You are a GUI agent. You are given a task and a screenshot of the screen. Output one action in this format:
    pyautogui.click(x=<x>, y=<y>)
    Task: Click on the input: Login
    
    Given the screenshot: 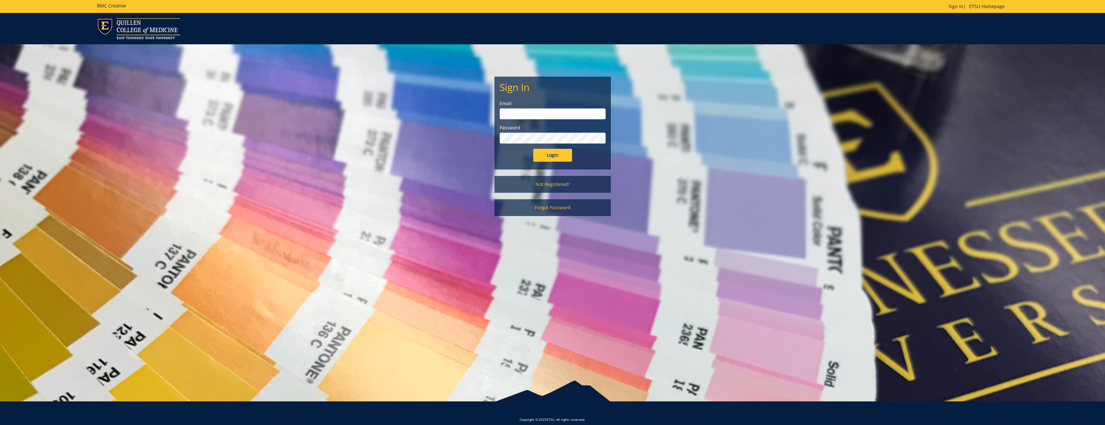 What is the action you would take?
    pyautogui.click(x=553, y=155)
    